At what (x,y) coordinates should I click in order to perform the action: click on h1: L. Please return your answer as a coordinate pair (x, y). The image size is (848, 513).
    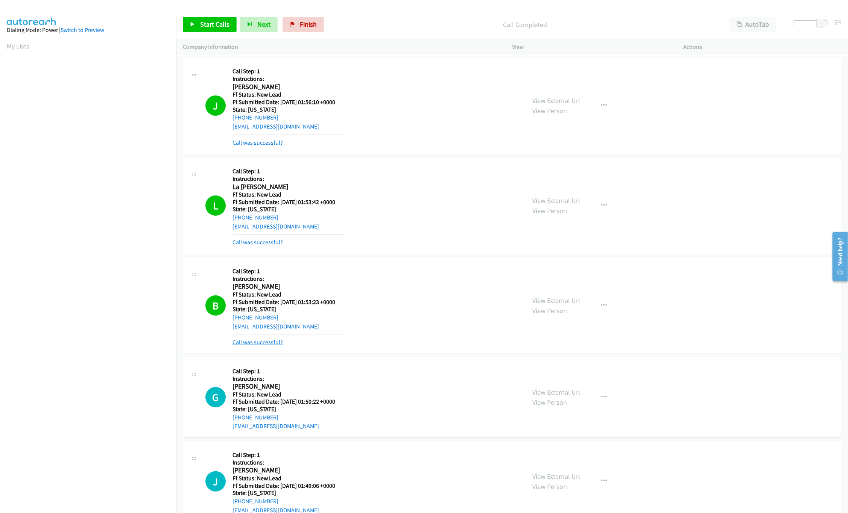
    Looking at the image, I should click on (216, 206).